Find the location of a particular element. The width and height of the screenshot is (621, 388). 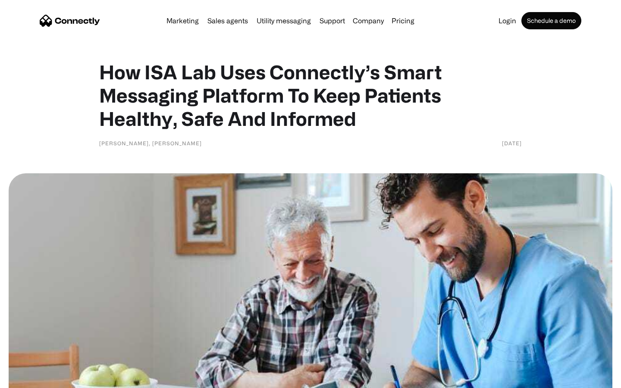

a: Marketing is located at coordinates (183, 21).